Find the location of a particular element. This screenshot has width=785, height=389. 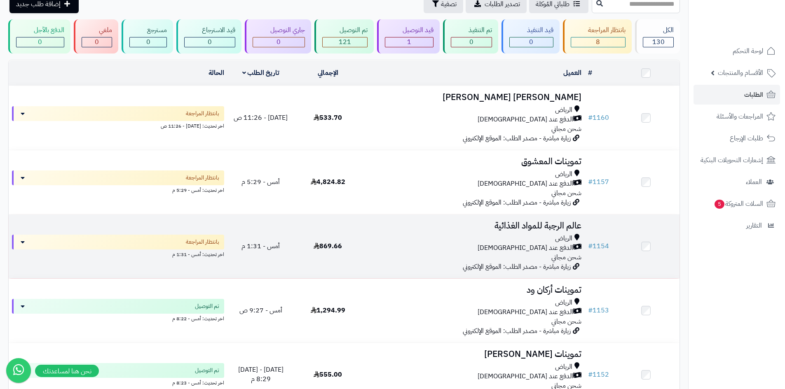

div: 8 is located at coordinates (598, 42).